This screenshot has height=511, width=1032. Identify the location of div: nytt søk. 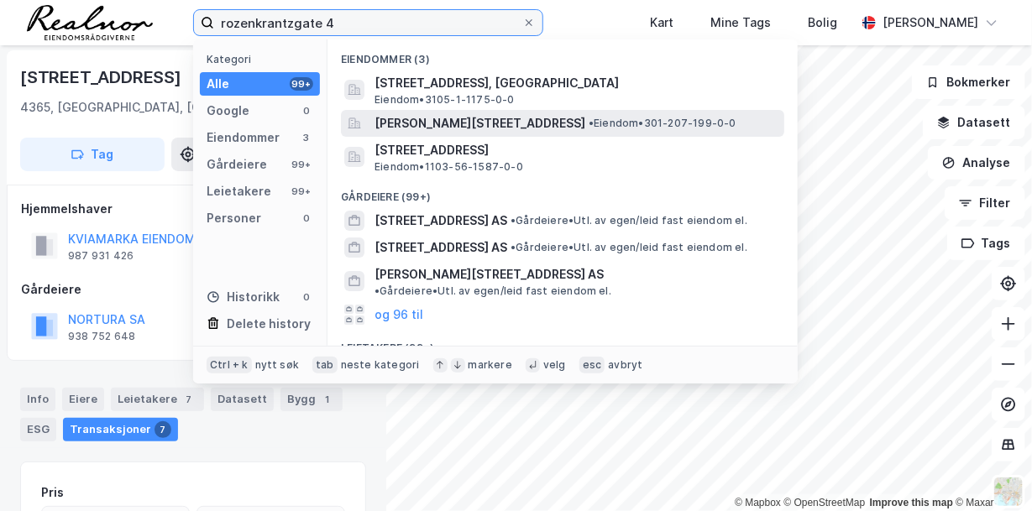
(277, 365).